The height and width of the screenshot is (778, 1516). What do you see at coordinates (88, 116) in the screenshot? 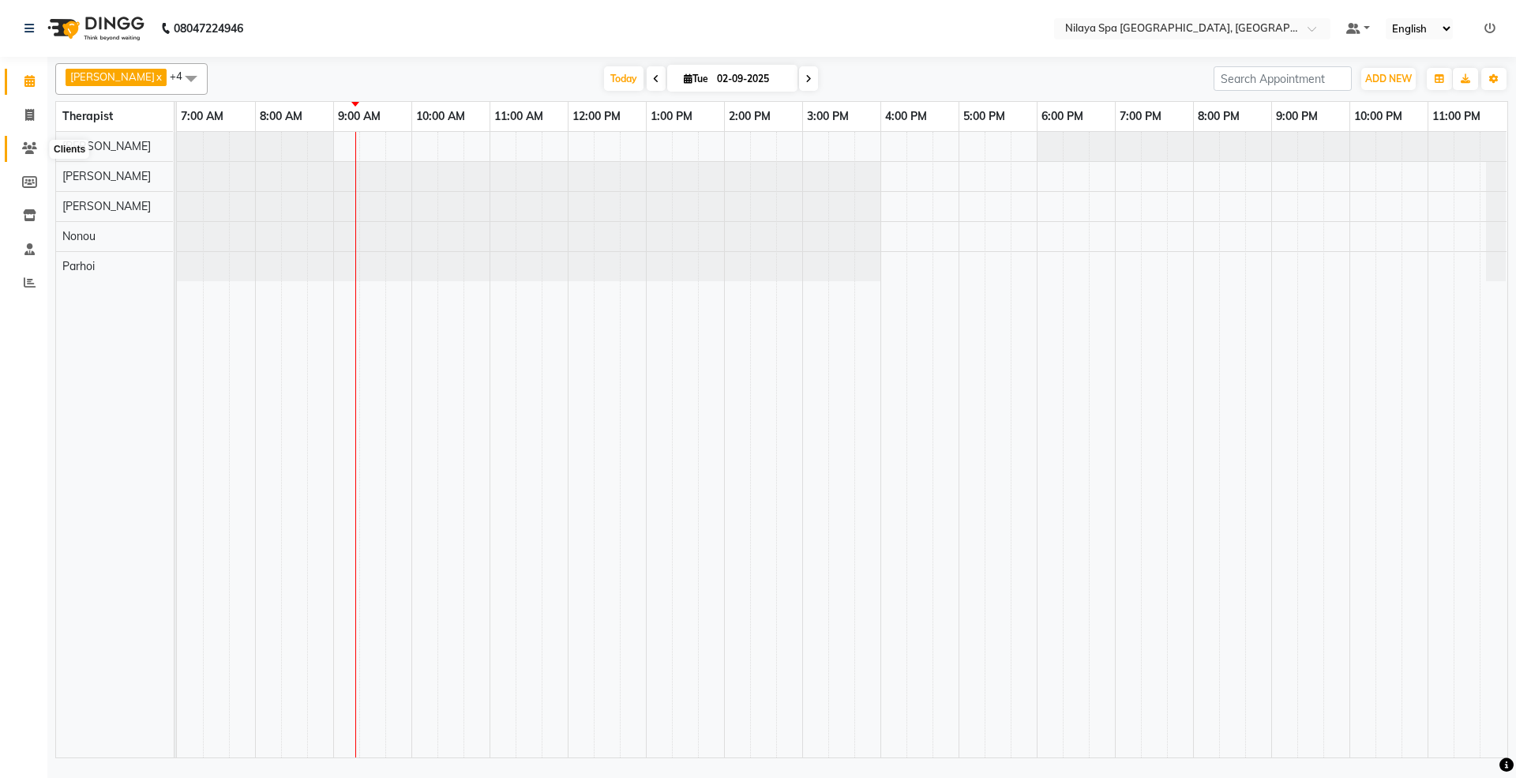
I see `span: Therapist` at bounding box center [88, 116].